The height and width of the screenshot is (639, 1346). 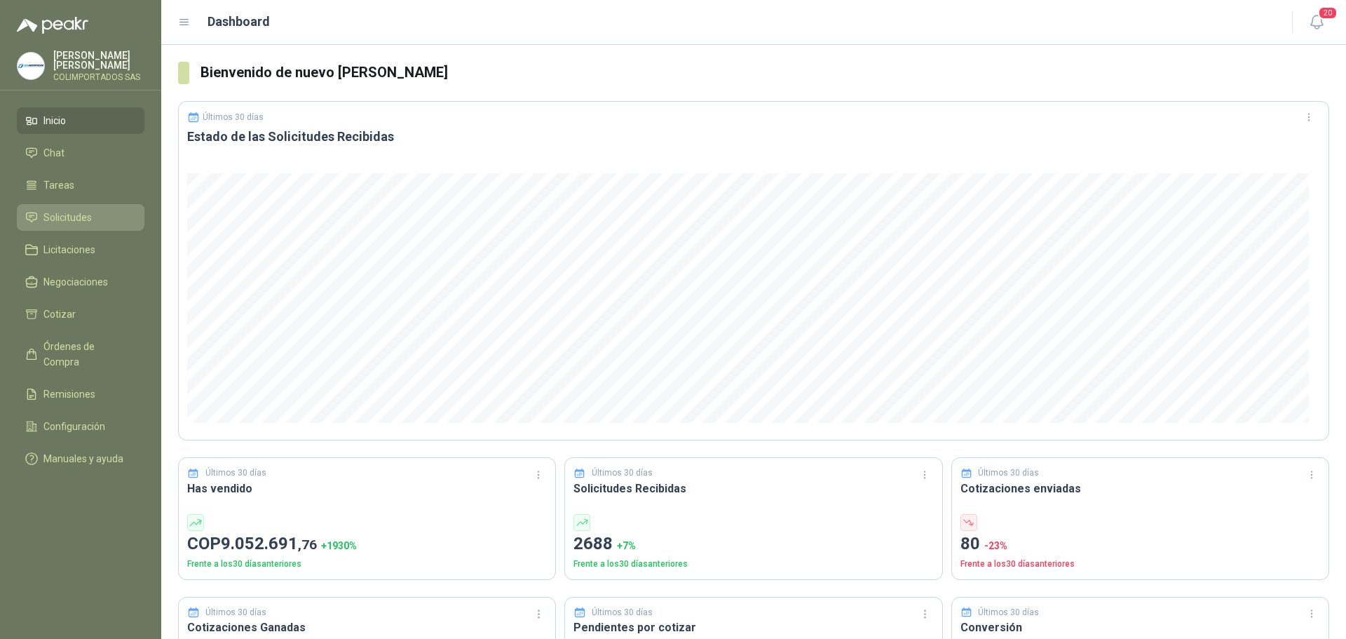 What do you see at coordinates (83, 458) in the screenshot?
I see `span: Manuales y ayuda` at bounding box center [83, 458].